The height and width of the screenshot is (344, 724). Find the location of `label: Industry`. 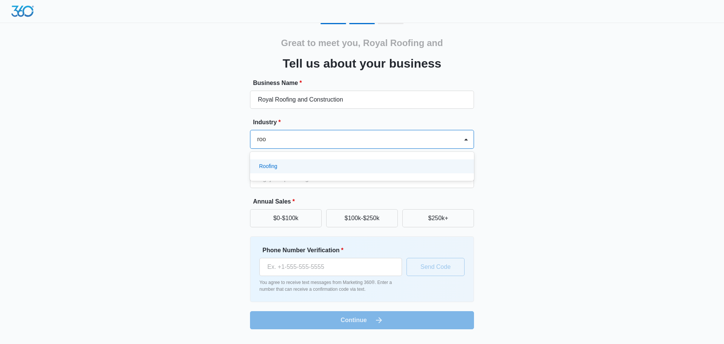

label: Industry is located at coordinates (365, 122).